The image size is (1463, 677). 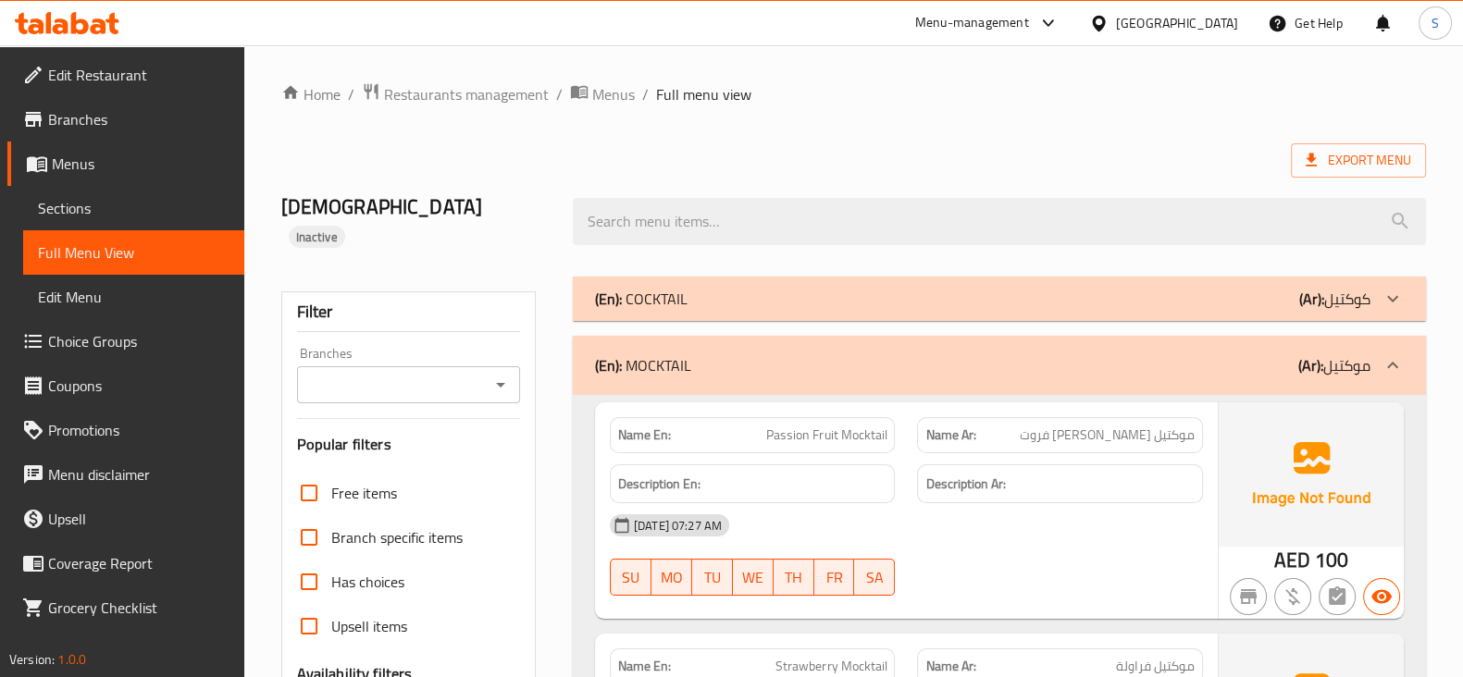 What do you see at coordinates (631, 577) in the screenshot?
I see `span: SU` at bounding box center [631, 577].